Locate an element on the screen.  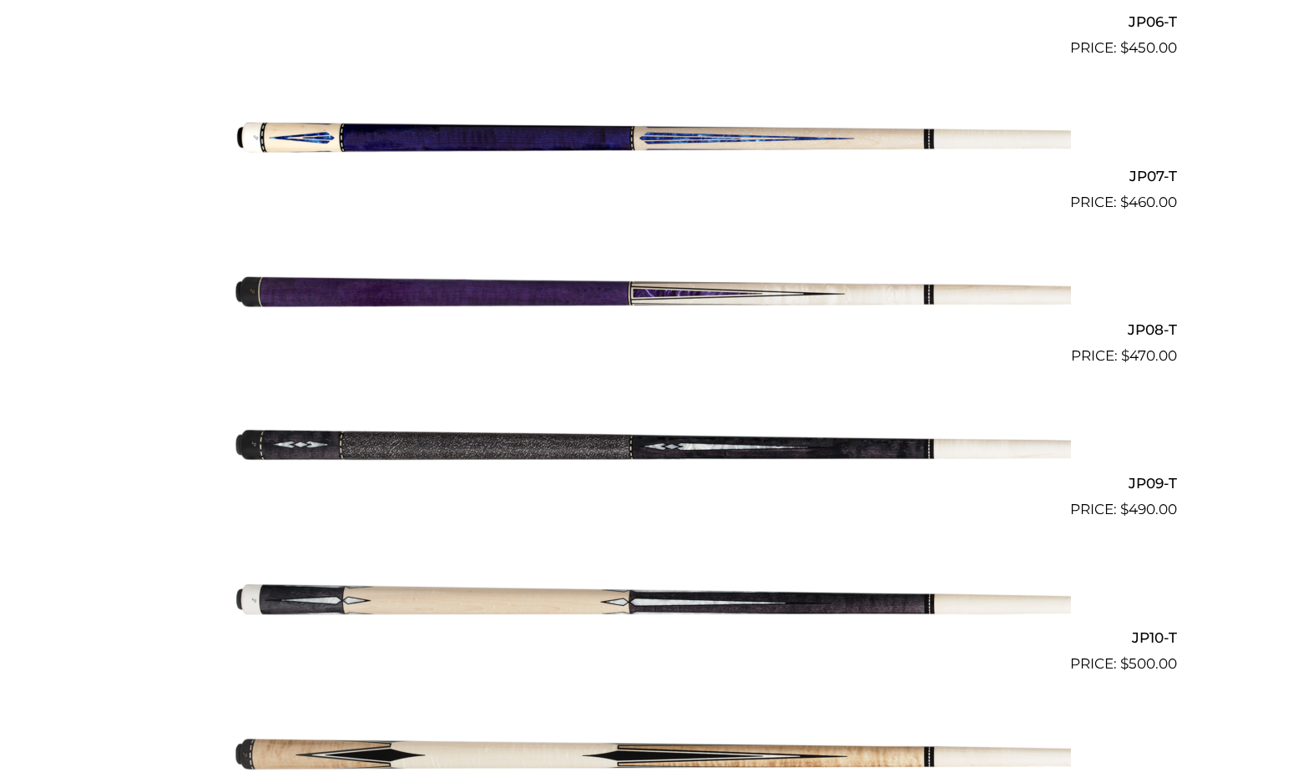
img: JP09-T is located at coordinates (649, 444).